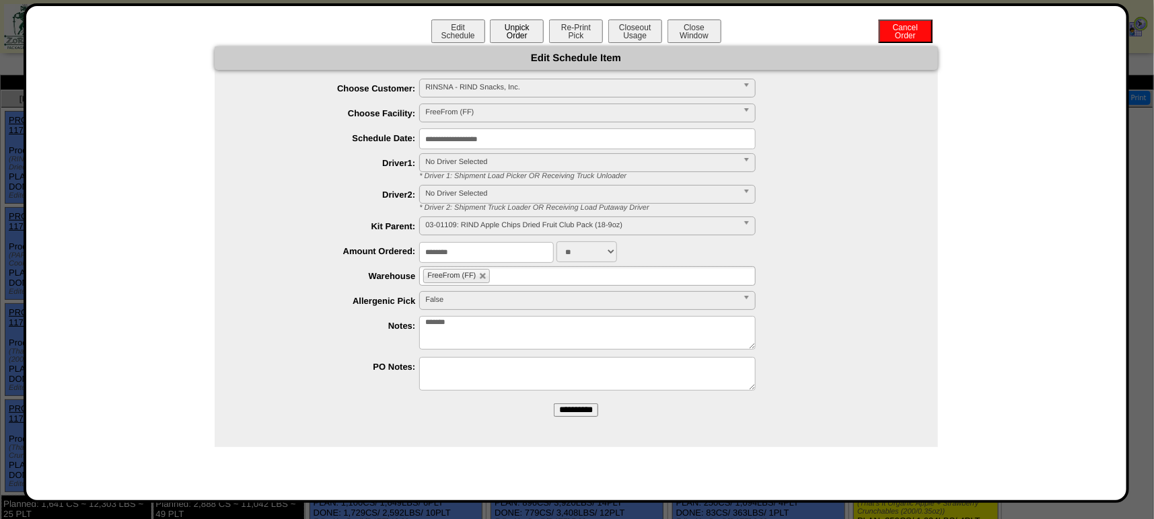 The height and width of the screenshot is (519, 1154). I want to click on button: CloseoutUsage, so click(635, 31).